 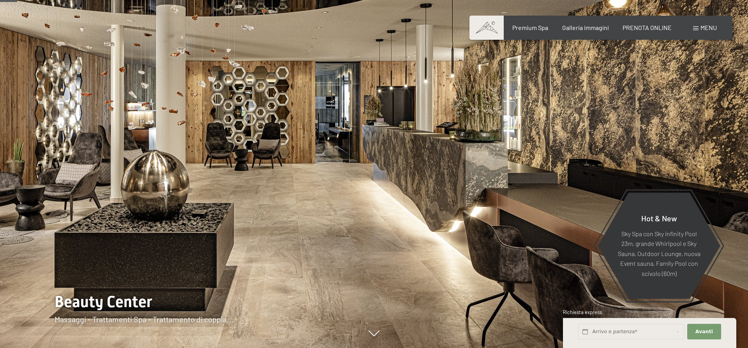 I want to click on span: PRENOTA ONLINE, so click(x=647, y=27).